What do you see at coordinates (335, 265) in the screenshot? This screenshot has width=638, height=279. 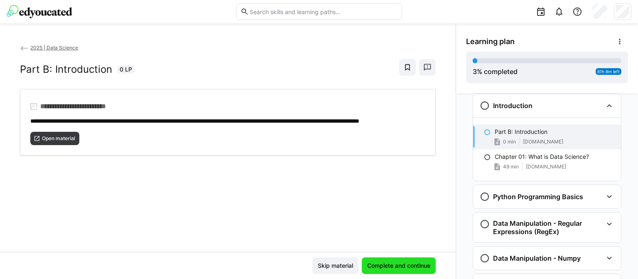 I see `button: Skip material` at bounding box center [335, 265].